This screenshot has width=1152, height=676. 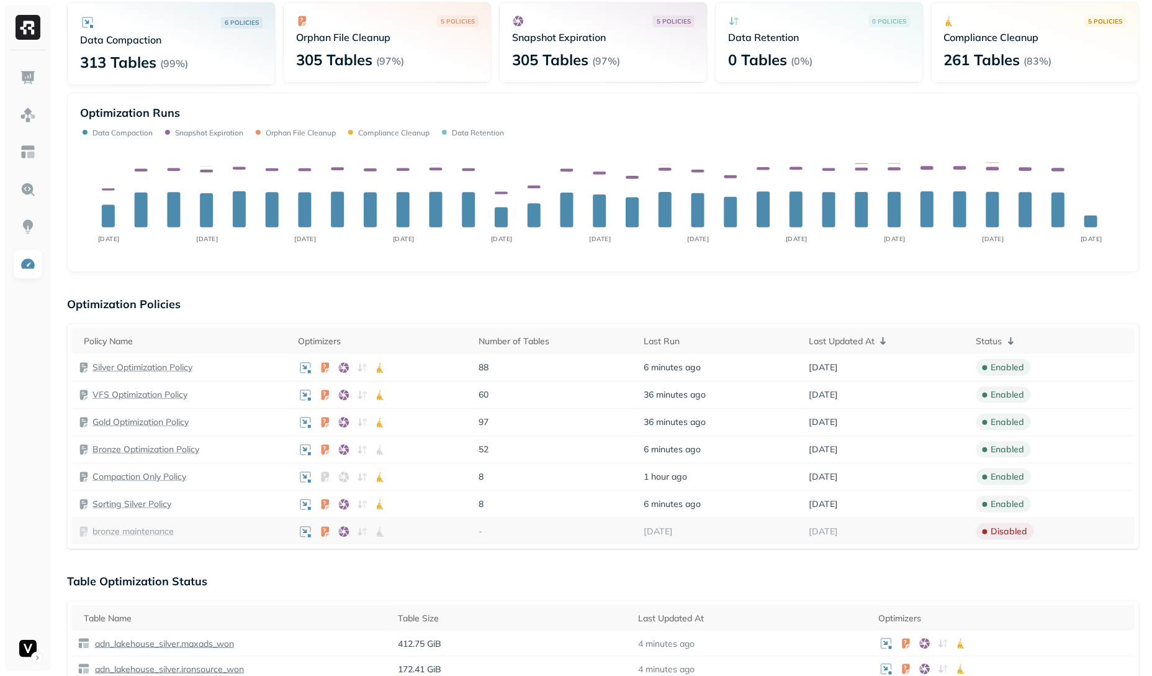 I want to click on a: Sorting Silver Policy, so click(x=132, y=504).